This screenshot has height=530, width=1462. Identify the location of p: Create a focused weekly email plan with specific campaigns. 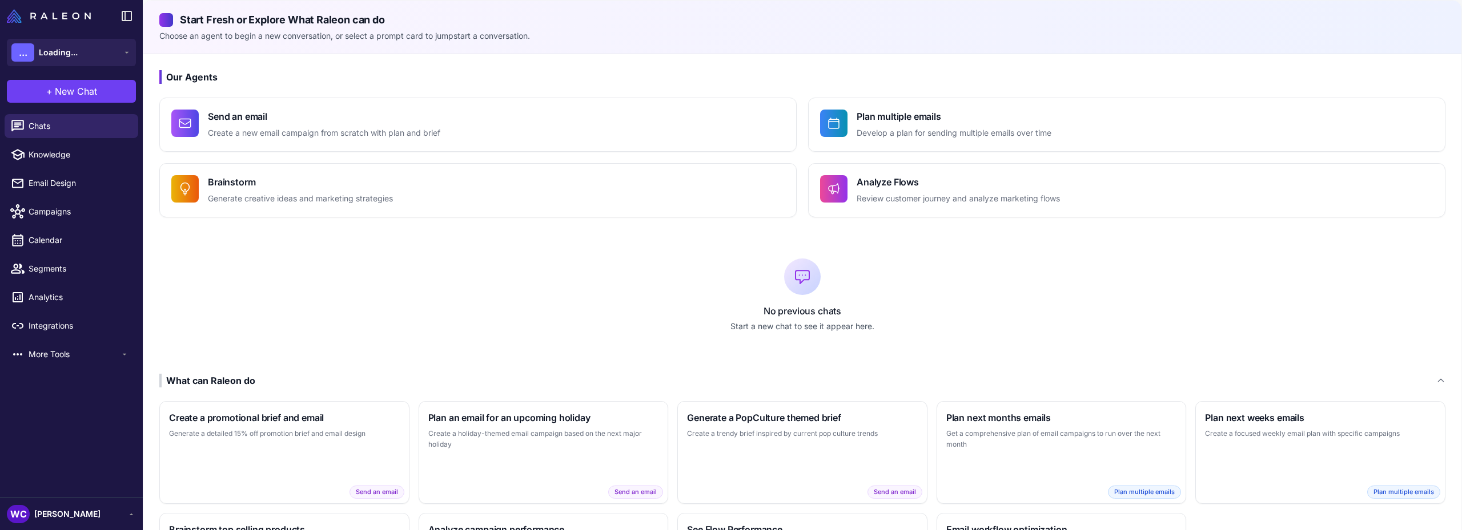
(1320, 434).